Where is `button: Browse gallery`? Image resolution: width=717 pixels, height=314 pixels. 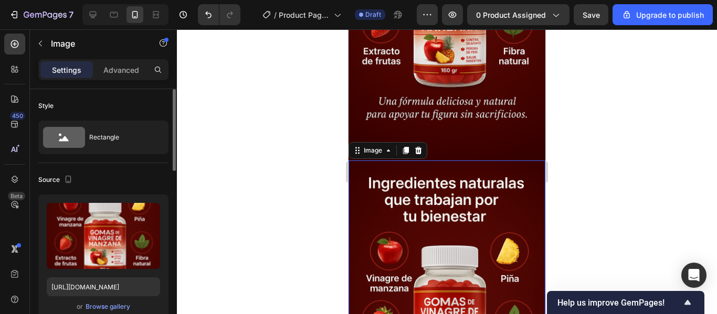
button: Browse gallery is located at coordinates (108, 307).